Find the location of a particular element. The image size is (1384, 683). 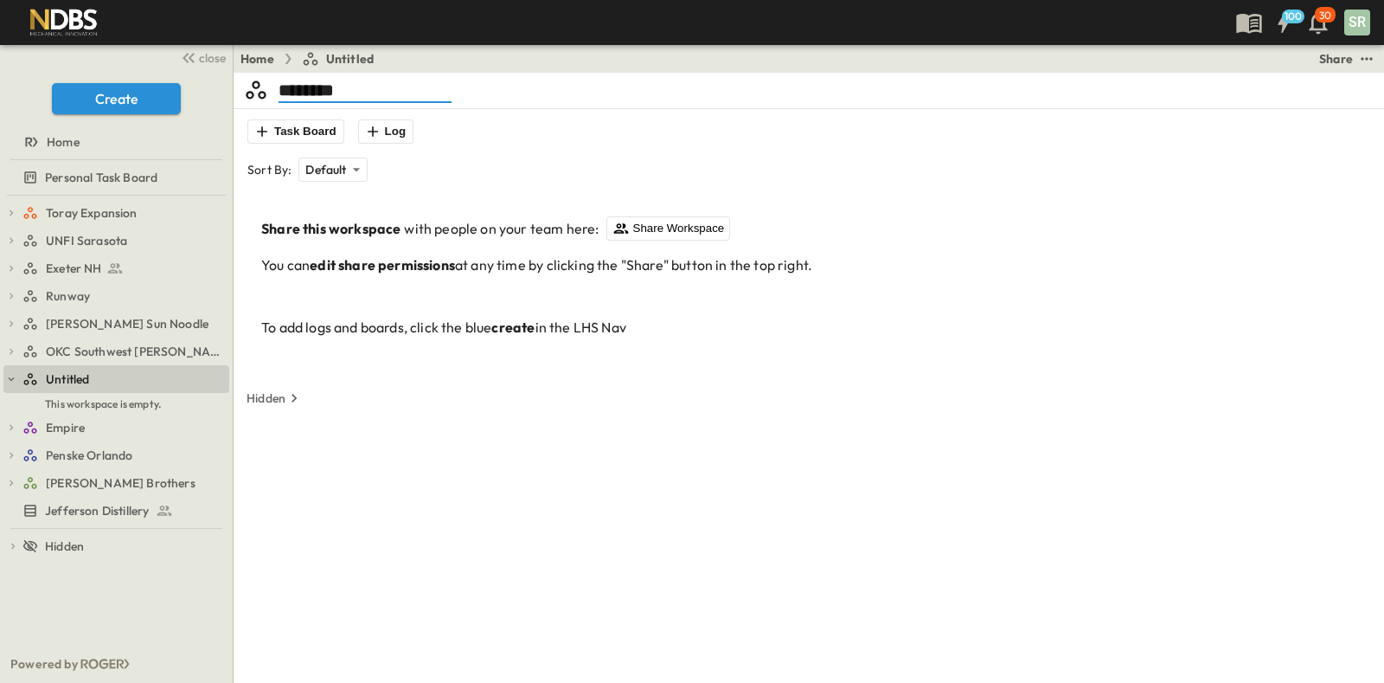

div: Default is located at coordinates (332, 170).